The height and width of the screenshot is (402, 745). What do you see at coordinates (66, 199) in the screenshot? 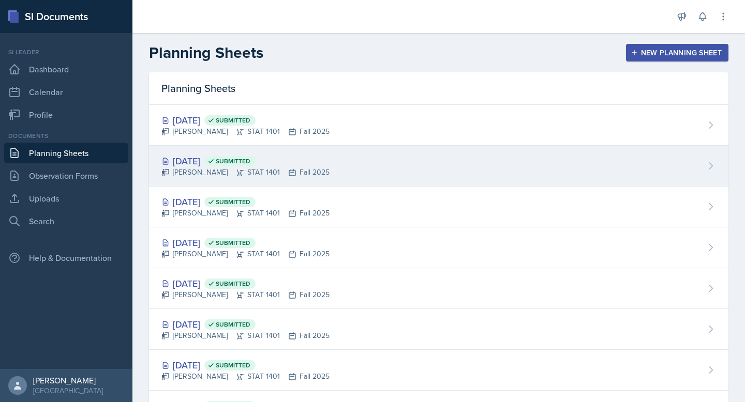
I see `a: Uploads` at bounding box center [66, 199].